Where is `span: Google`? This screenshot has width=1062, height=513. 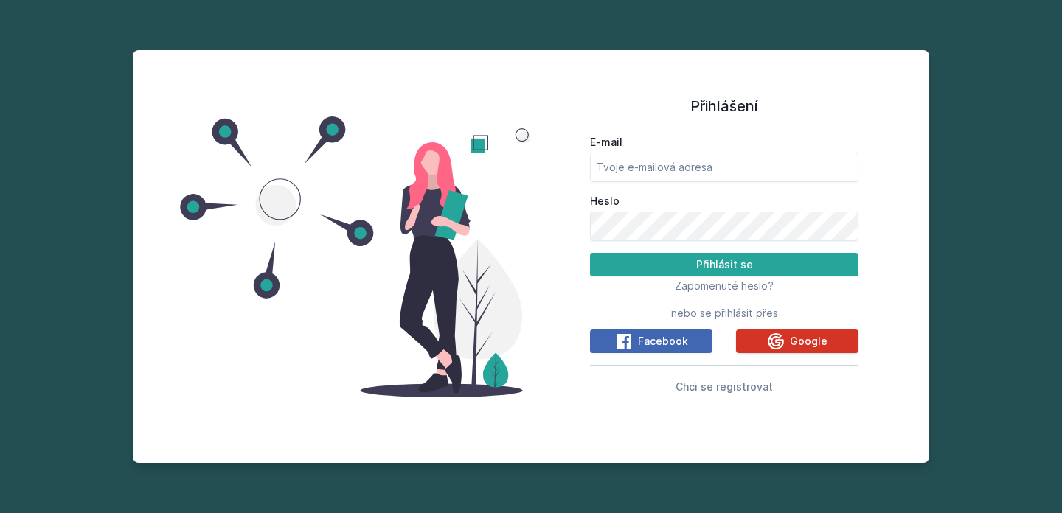
span: Google is located at coordinates (808, 341).